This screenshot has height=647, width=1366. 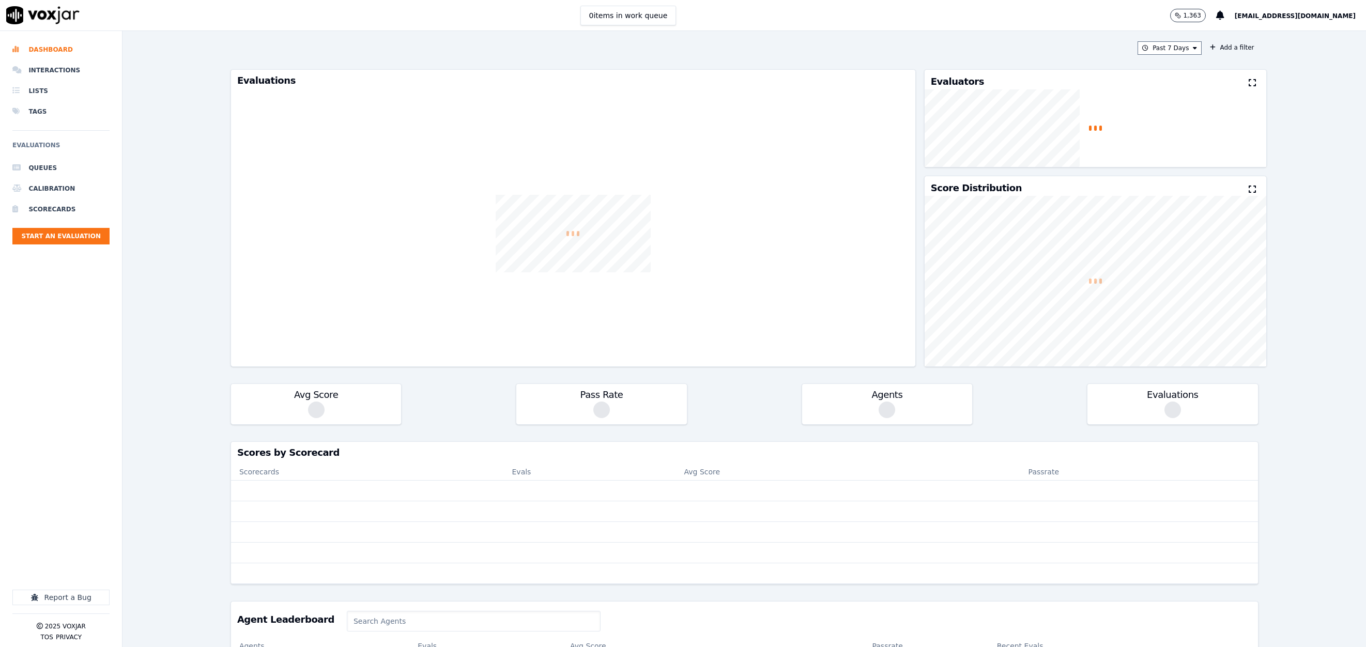 I want to click on h3: Score Distribution, so click(x=976, y=188).